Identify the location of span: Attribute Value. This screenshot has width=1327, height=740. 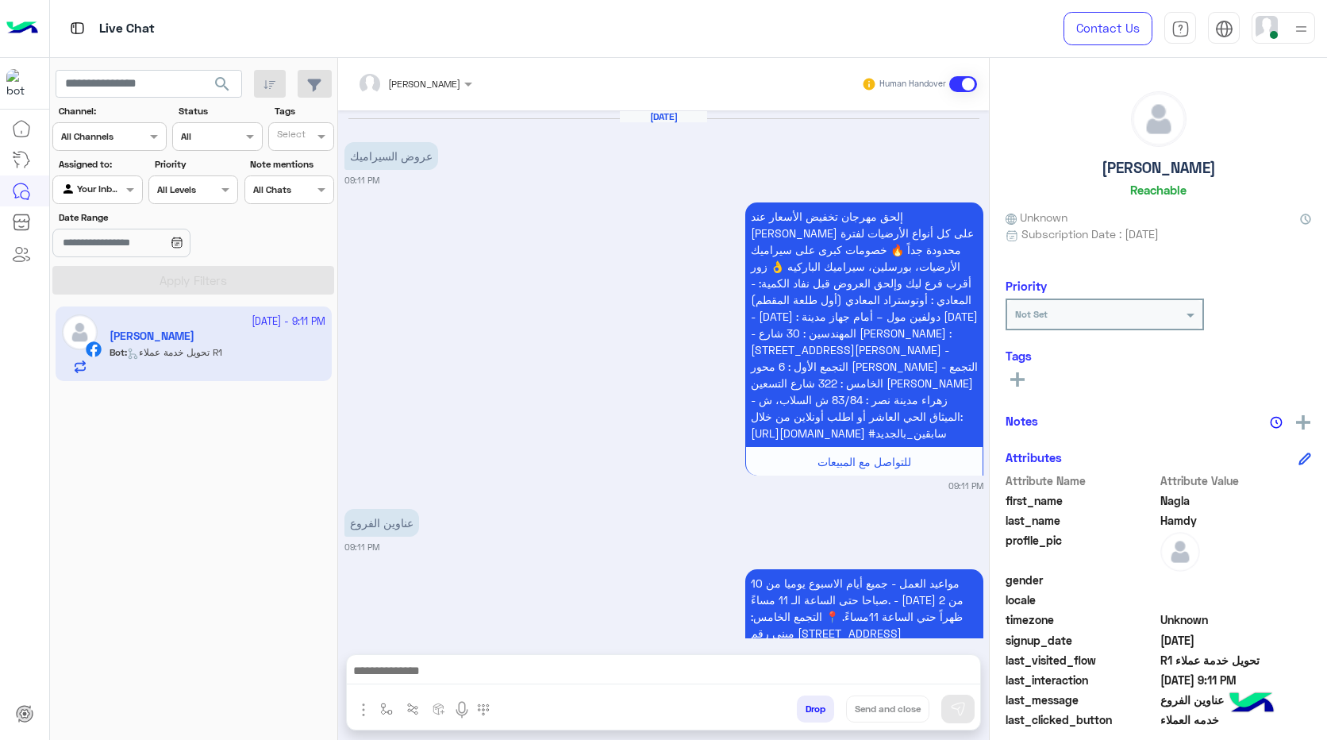
(1236, 480).